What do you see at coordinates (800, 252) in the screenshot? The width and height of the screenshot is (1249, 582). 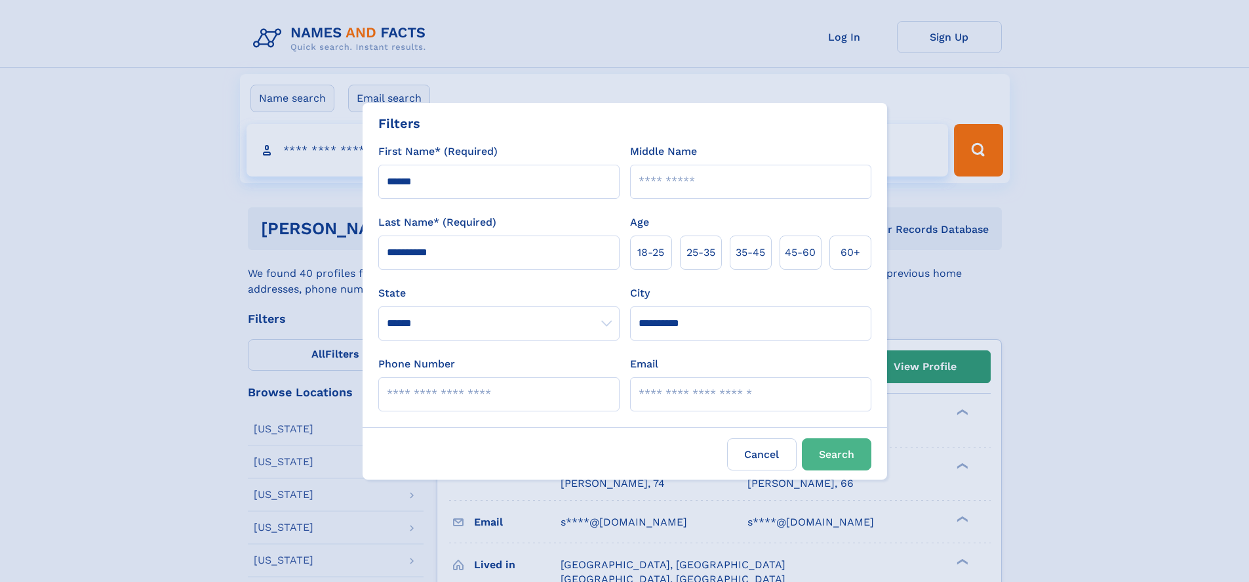 I see `span: 45‑60` at bounding box center [800, 252].